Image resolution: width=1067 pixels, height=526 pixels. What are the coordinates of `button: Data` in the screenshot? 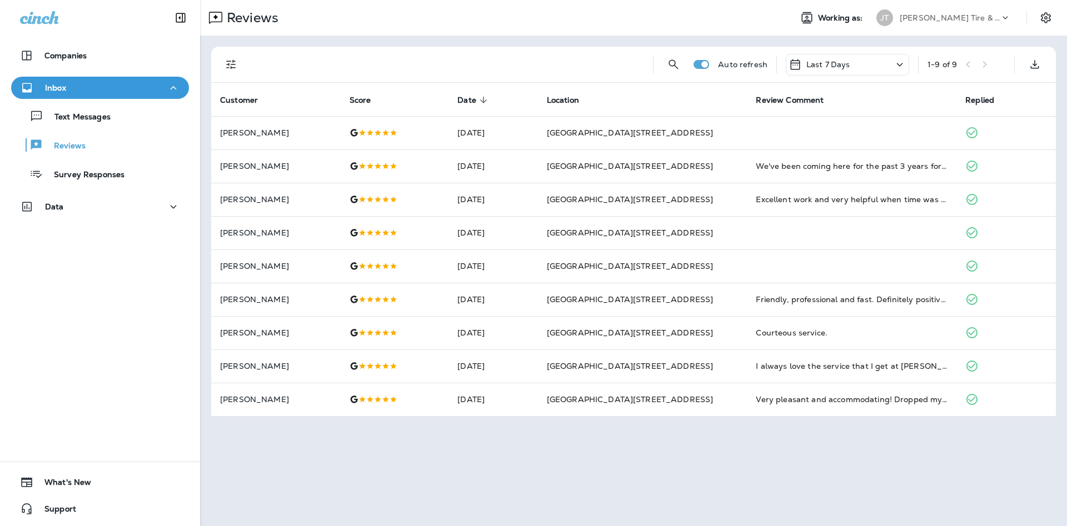 It's located at (100, 207).